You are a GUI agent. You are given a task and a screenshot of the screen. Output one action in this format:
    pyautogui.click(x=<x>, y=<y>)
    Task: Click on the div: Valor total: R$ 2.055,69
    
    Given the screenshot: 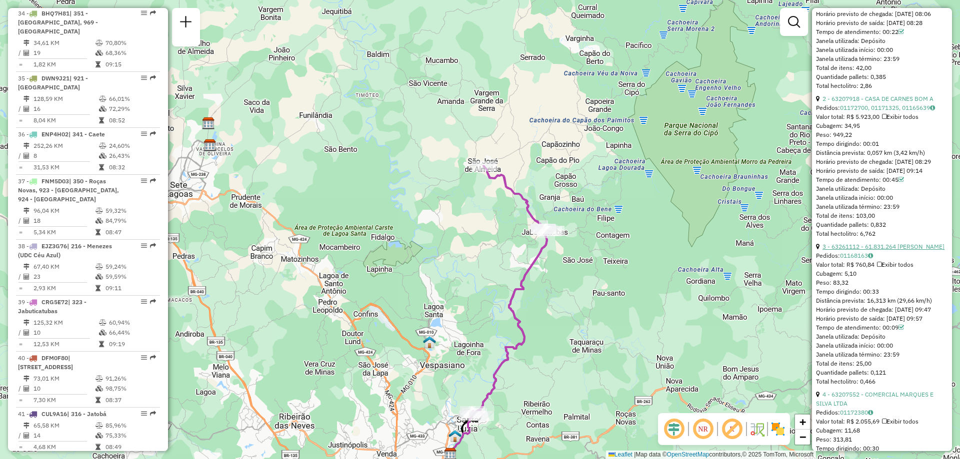 What is the action you would take?
    pyautogui.click(x=882, y=422)
    